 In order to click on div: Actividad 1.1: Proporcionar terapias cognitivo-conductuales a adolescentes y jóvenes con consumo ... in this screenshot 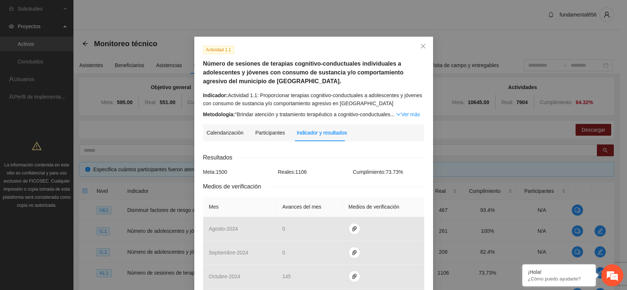, I will do `click(313, 99)`.